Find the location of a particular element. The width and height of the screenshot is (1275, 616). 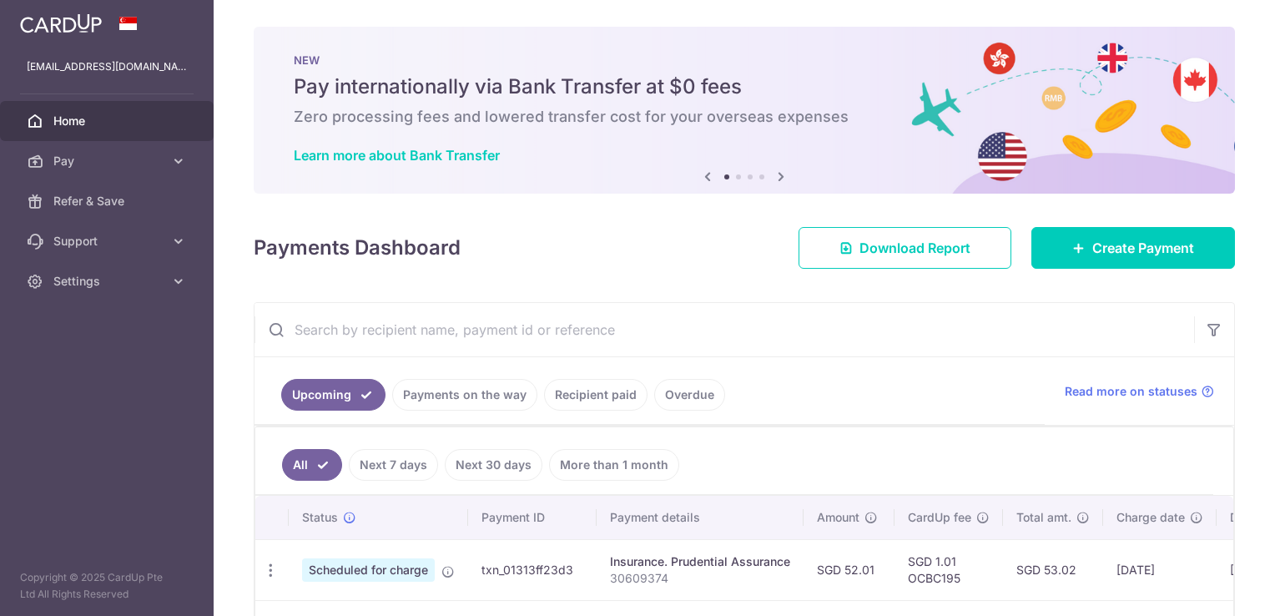

th: Payment details is located at coordinates (700, 517).